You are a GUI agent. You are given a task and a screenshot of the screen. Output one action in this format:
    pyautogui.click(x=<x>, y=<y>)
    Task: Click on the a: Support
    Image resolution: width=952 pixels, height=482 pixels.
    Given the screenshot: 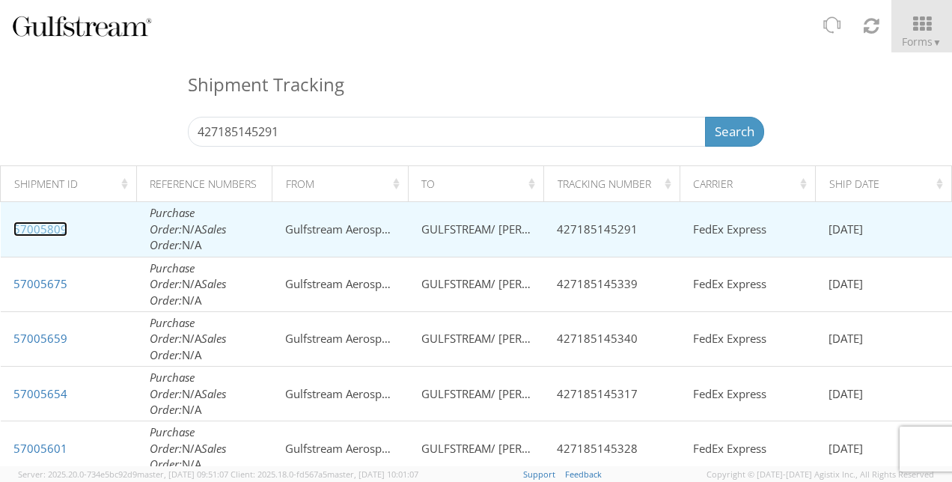 What is the action you would take?
    pyautogui.click(x=539, y=474)
    